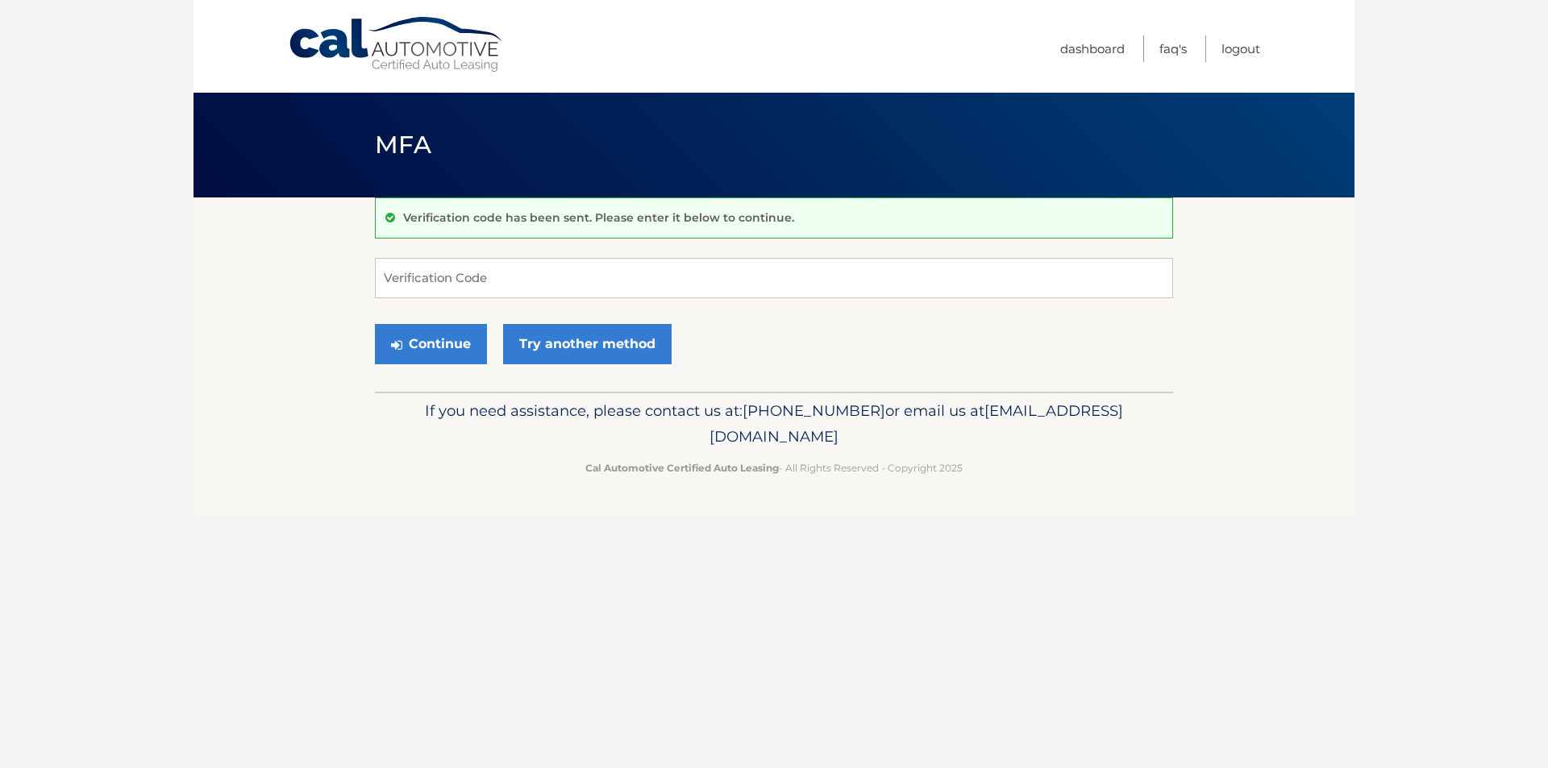  Describe the element at coordinates (1092, 48) in the screenshot. I see `a: Dashboard` at that location.